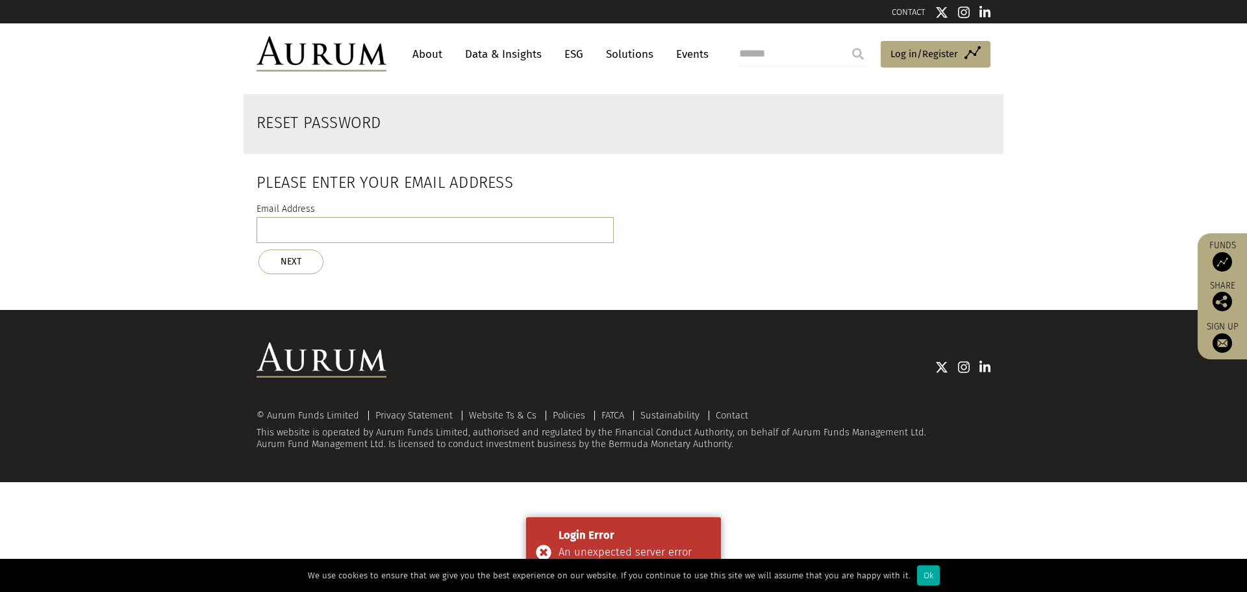 The image size is (1247, 592). Describe the element at coordinates (1223, 337) in the screenshot. I see `a: Sign up` at that location.